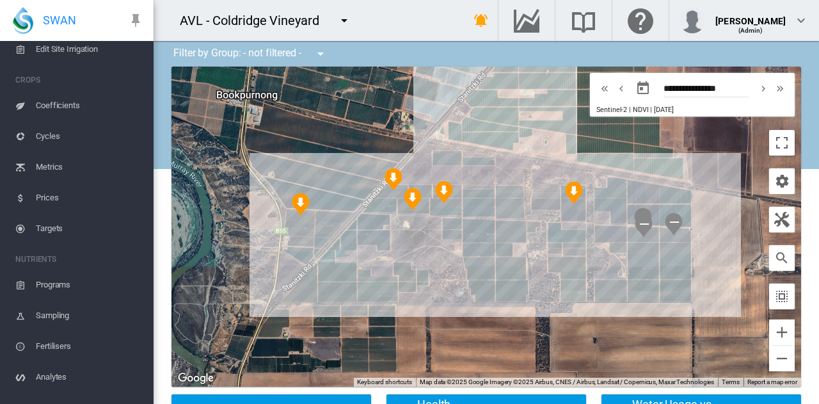 The width and height of the screenshot is (819, 404). Describe the element at coordinates (444, 192) in the screenshot. I see `div: NDVI: N07 SHI (probe)` at that location.